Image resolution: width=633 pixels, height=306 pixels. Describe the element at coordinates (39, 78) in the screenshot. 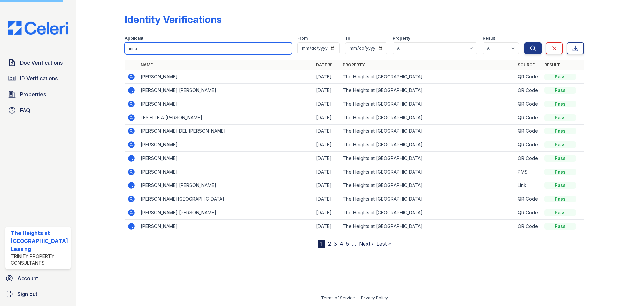

I see `span: ID Verifications` at that location.